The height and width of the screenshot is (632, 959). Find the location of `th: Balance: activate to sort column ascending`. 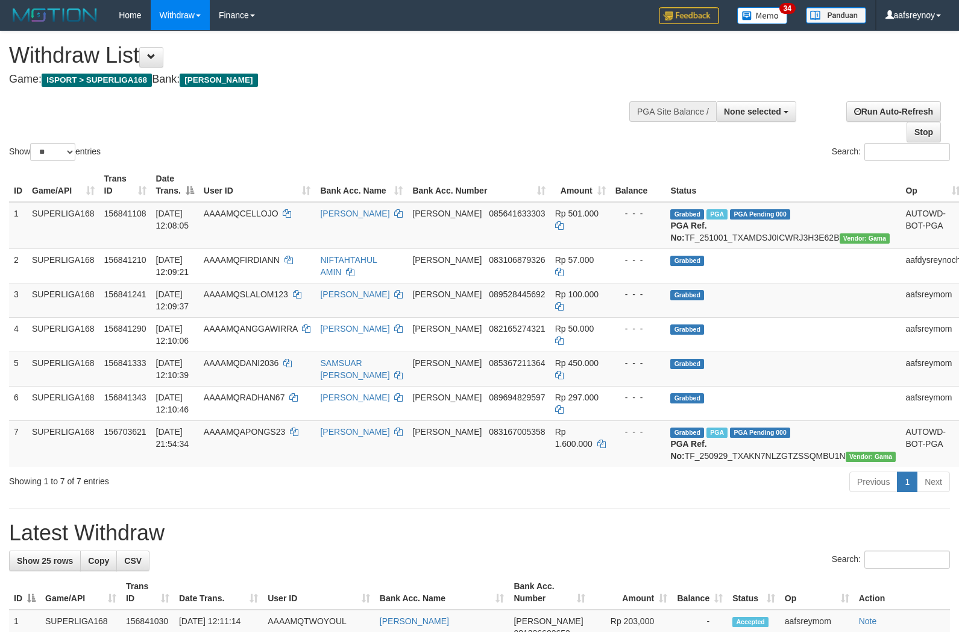

th: Balance: activate to sort column ascending is located at coordinates (700, 592).